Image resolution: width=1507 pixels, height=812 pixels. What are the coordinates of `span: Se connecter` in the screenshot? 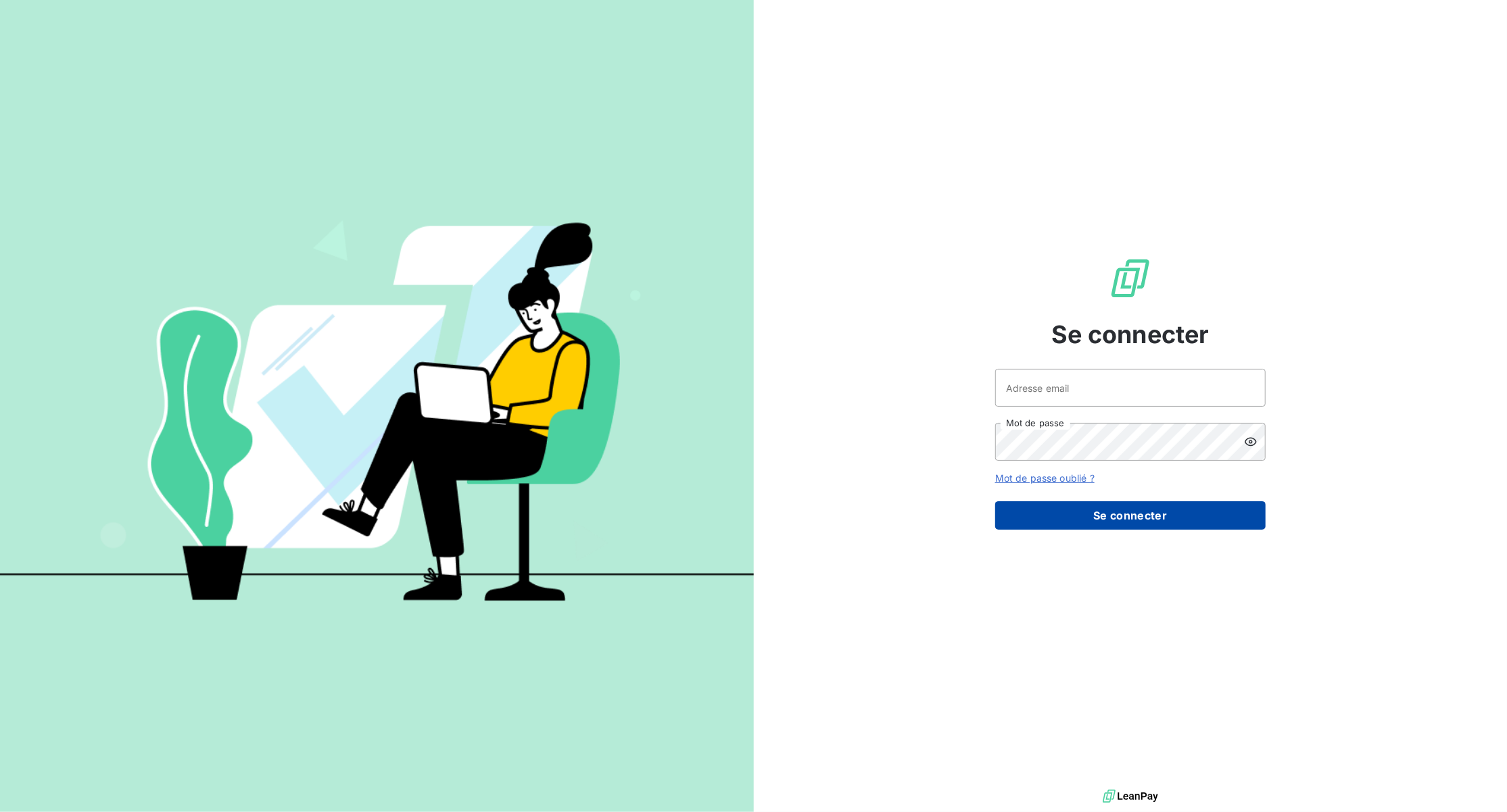 It's located at (1130, 335).